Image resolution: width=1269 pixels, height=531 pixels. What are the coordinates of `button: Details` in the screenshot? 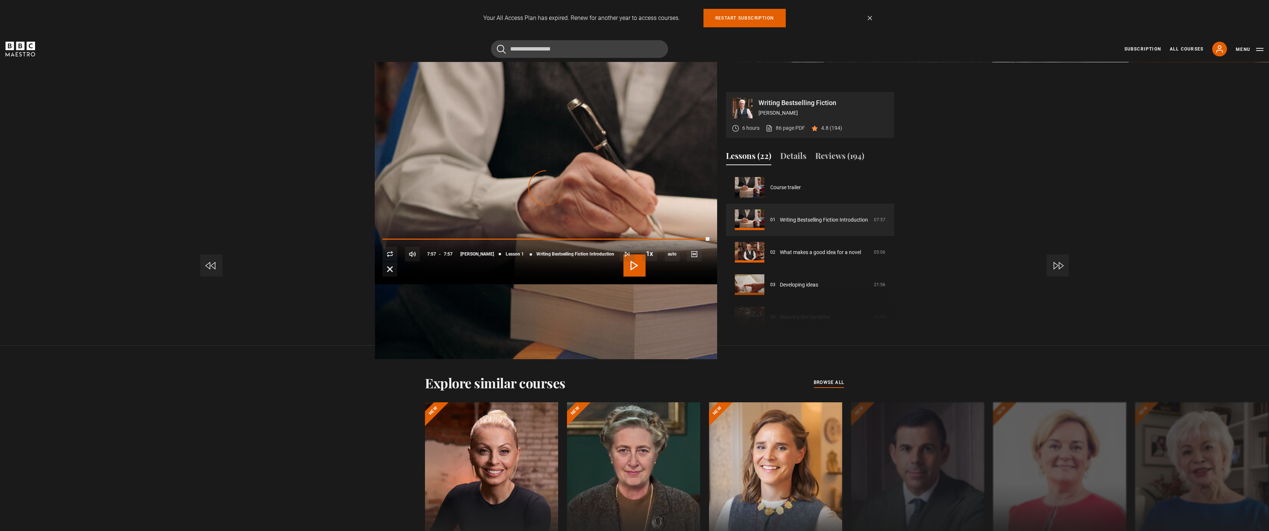 It's located at (793, 158).